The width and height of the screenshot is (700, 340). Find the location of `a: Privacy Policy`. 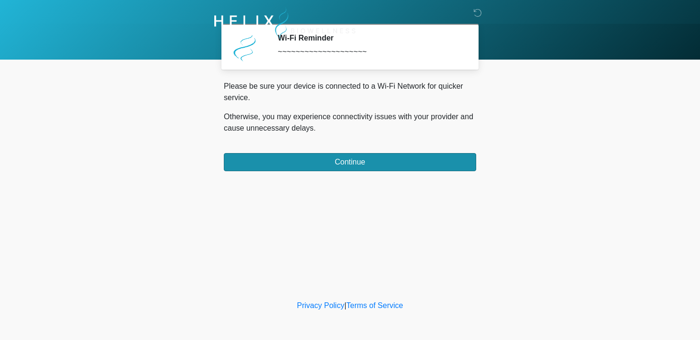

a: Privacy Policy is located at coordinates (321, 305).